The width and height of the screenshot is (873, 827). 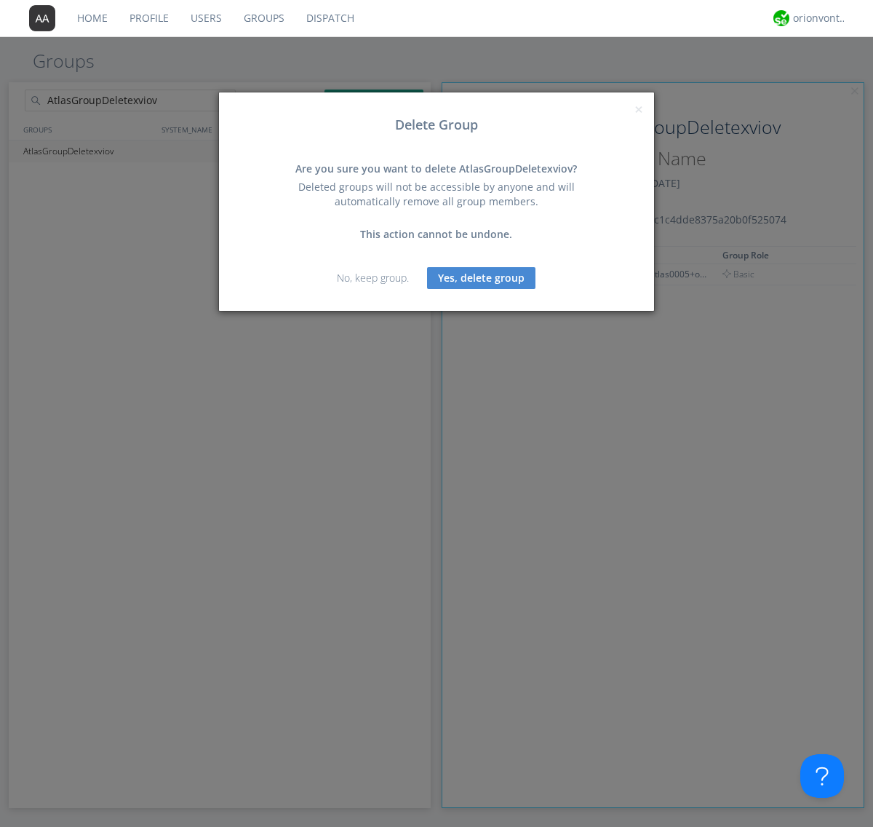 What do you see at coordinates (820, 18) in the screenshot?
I see `div: orionvontas+atlas+automation+org2` at bounding box center [820, 18].